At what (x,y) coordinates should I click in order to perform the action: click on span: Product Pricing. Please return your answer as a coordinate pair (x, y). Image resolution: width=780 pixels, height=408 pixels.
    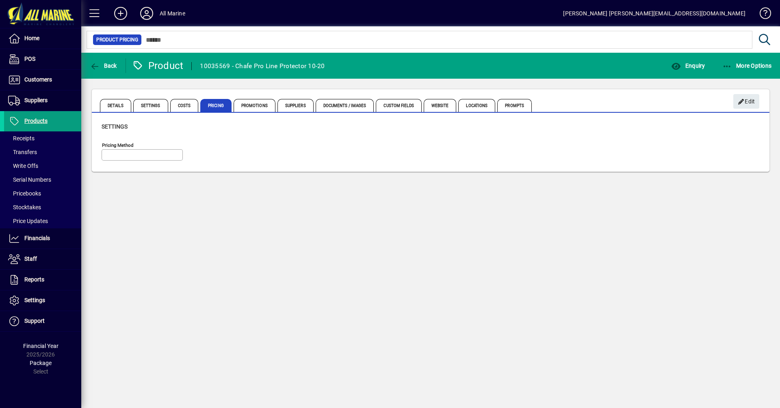
    Looking at the image, I should click on (117, 40).